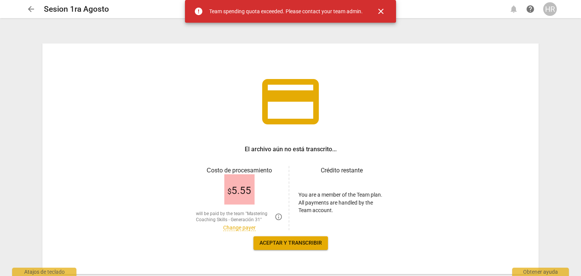  Describe the element at coordinates (278, 217) in the screenshot. I see `span: You are over your transcription quota. Please, contact the team administrator Mastering Coaching ...` at that location.